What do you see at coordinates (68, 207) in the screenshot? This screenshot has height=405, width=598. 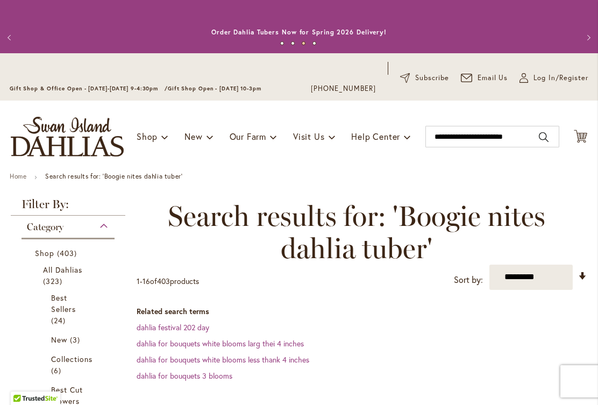 I see `strong: Filter By:` at bounding box center [68, 207].